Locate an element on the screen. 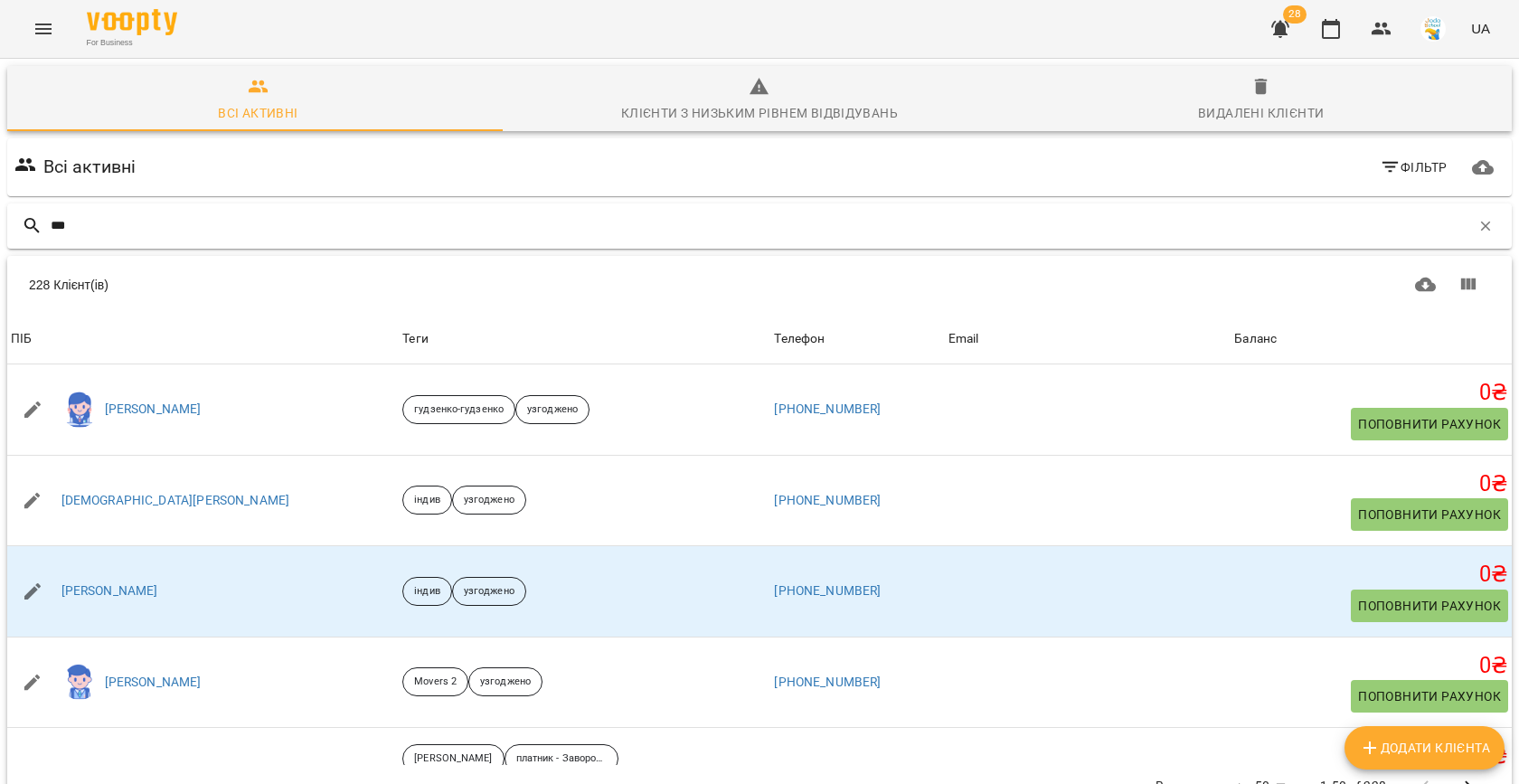 The image size is (1519, 784). span: Додати клієнта is located at coordinates (1424, 747).